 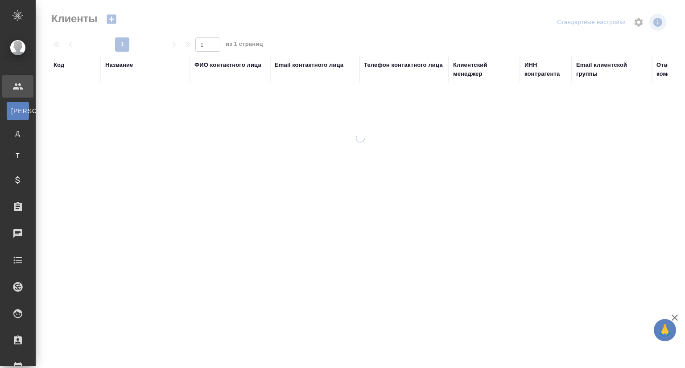 I want to click on div: Телефон контактного лица, so click(x=403, y=65).